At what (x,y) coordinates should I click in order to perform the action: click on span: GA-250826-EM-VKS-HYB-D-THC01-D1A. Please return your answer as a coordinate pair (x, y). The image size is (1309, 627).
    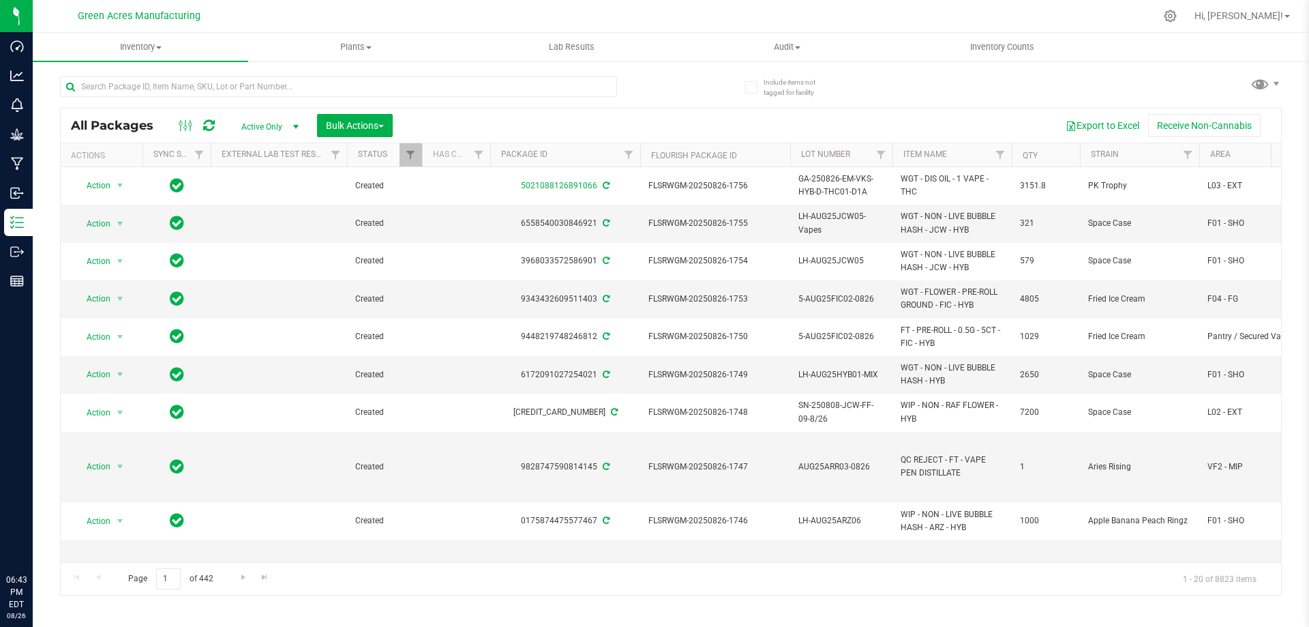
    Looking at the image, I should click on (841, 185).